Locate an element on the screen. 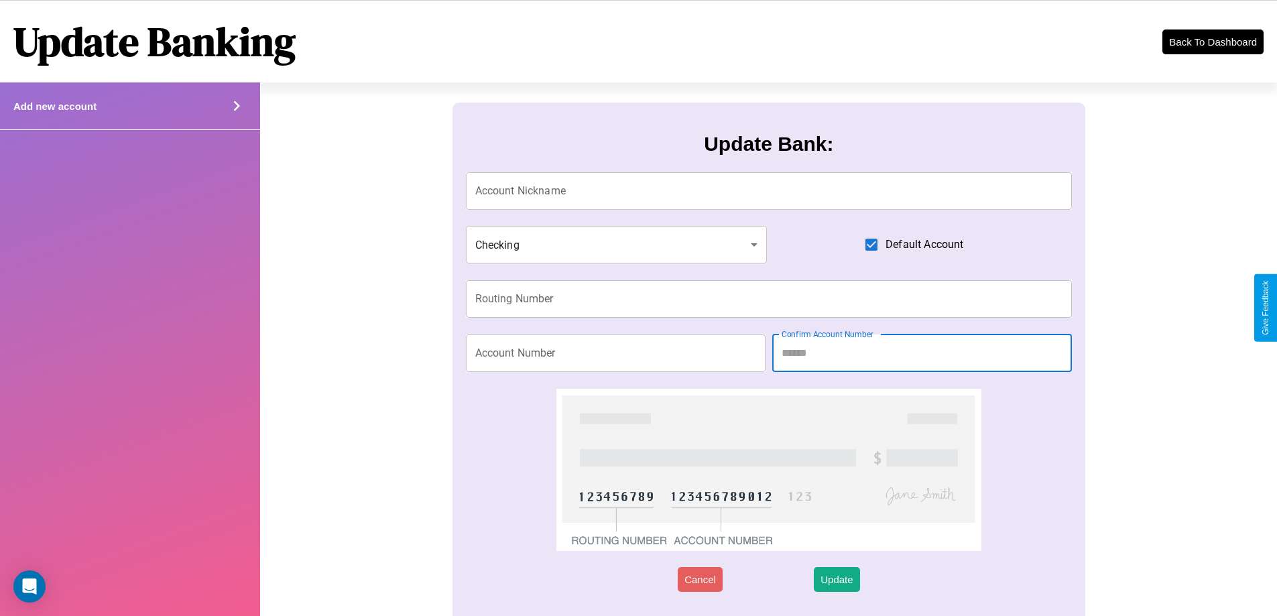 This screenshot has width=1277, height=616. div: Checking is located at coordinates (617, 245).